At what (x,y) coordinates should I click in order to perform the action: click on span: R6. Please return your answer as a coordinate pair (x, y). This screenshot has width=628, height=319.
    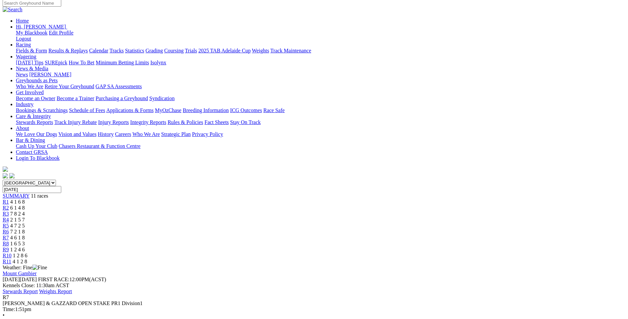
    Looking at the image, I should click on (6, 231).